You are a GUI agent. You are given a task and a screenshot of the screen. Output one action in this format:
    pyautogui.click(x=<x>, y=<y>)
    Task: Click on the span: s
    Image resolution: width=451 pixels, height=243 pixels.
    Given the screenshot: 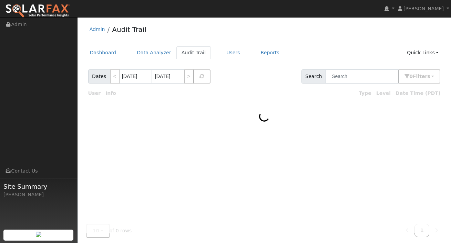 What is the action you would take?
    pyautogui.click(x=428, y=76)
    